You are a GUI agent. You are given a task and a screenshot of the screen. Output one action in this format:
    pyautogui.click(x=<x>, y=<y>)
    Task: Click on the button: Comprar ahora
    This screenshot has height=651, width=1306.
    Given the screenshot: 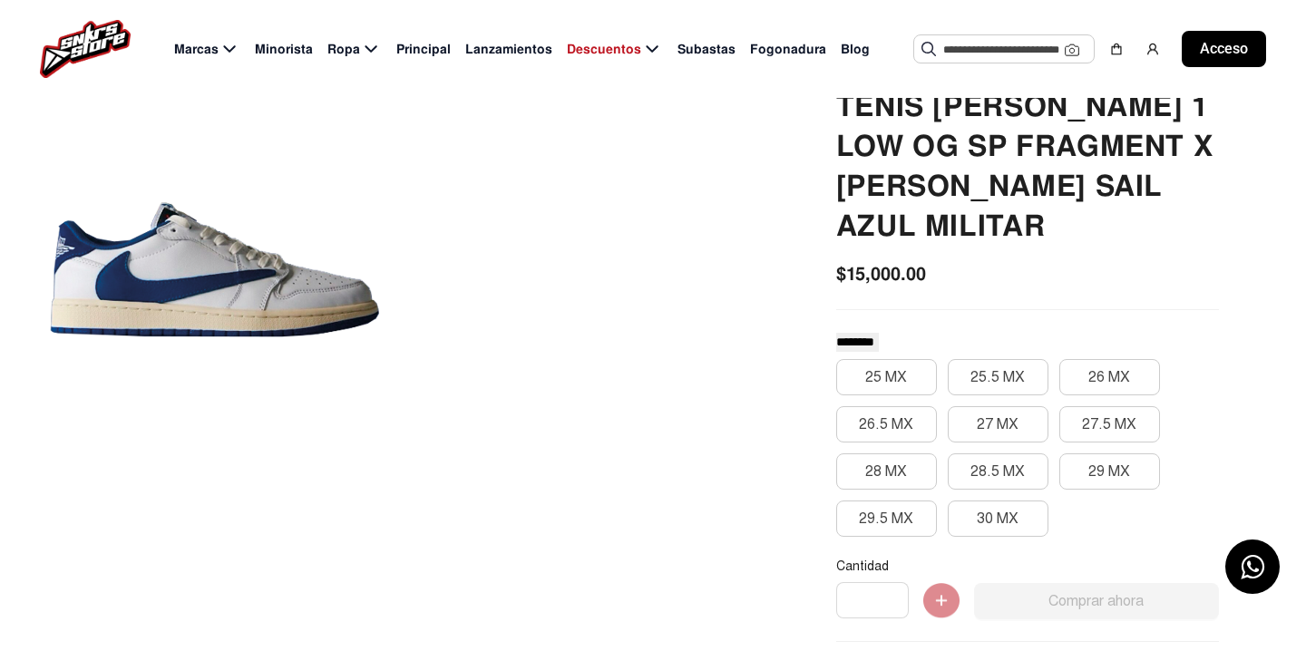 What is the action you would take?
    pyautogui.click(x=1097, y=601)
    